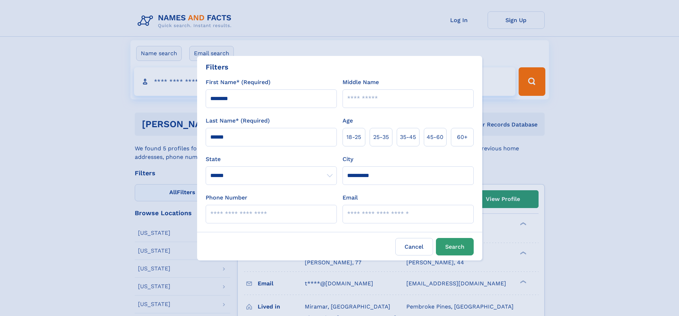  What do you see at coordinates (414, 247) in the screenshot?
I see `label: Cancel` at bounding box center [414, 247].